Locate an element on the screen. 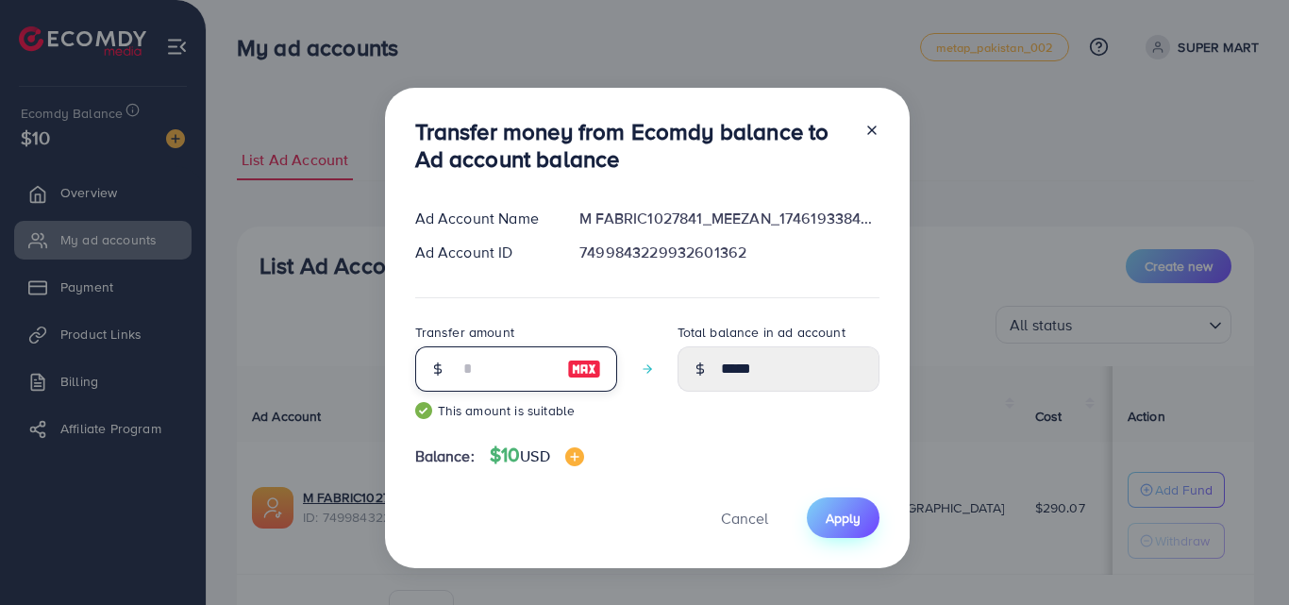 The height and width of the screenshot is (605, 1289). button: Apply is located at coordinates (842, 517).